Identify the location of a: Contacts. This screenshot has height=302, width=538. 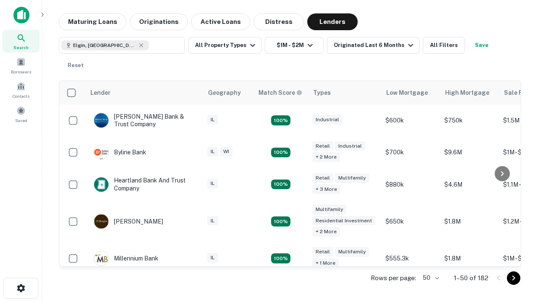
(21, 90).